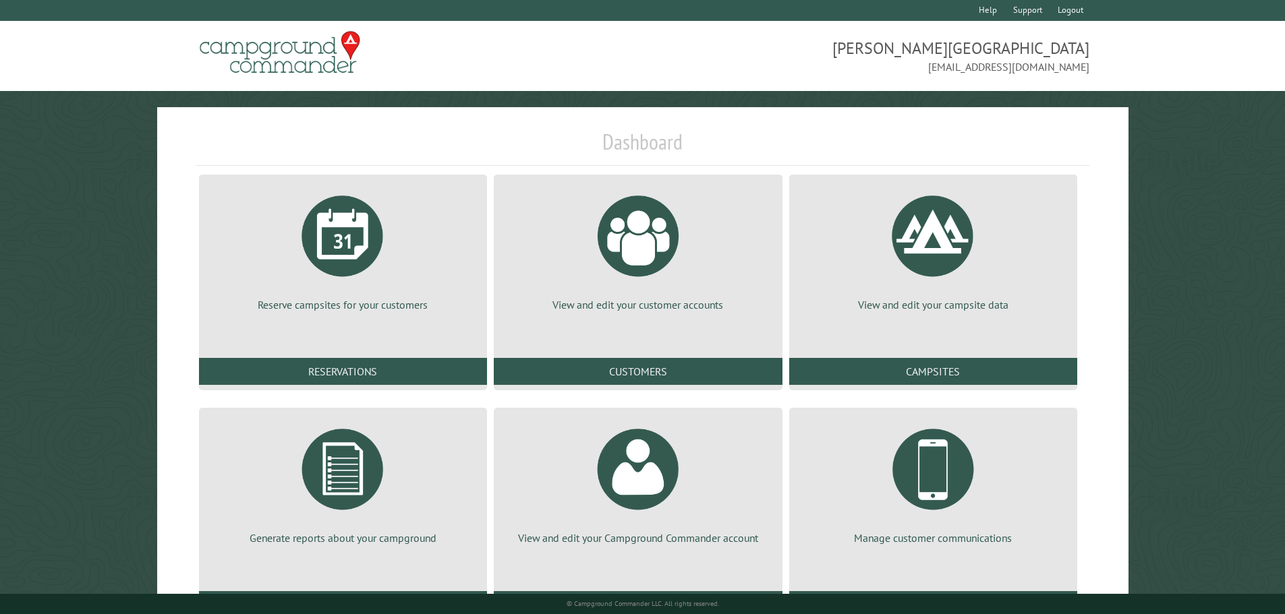 The width and height of the screenshot is (1285, 614). What do you see at coordinates (643, 147) in the screenshot?
I see `h1: Dashboard` at bounding box center [643, 147].